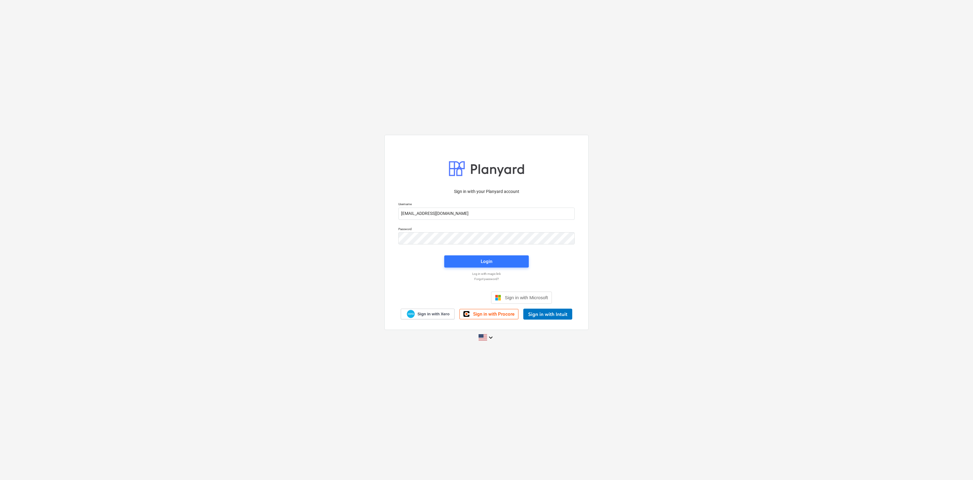  Describe the element at coordinates (487, 273) in the screenshot. I see `a: Log in with magic link` at that location.